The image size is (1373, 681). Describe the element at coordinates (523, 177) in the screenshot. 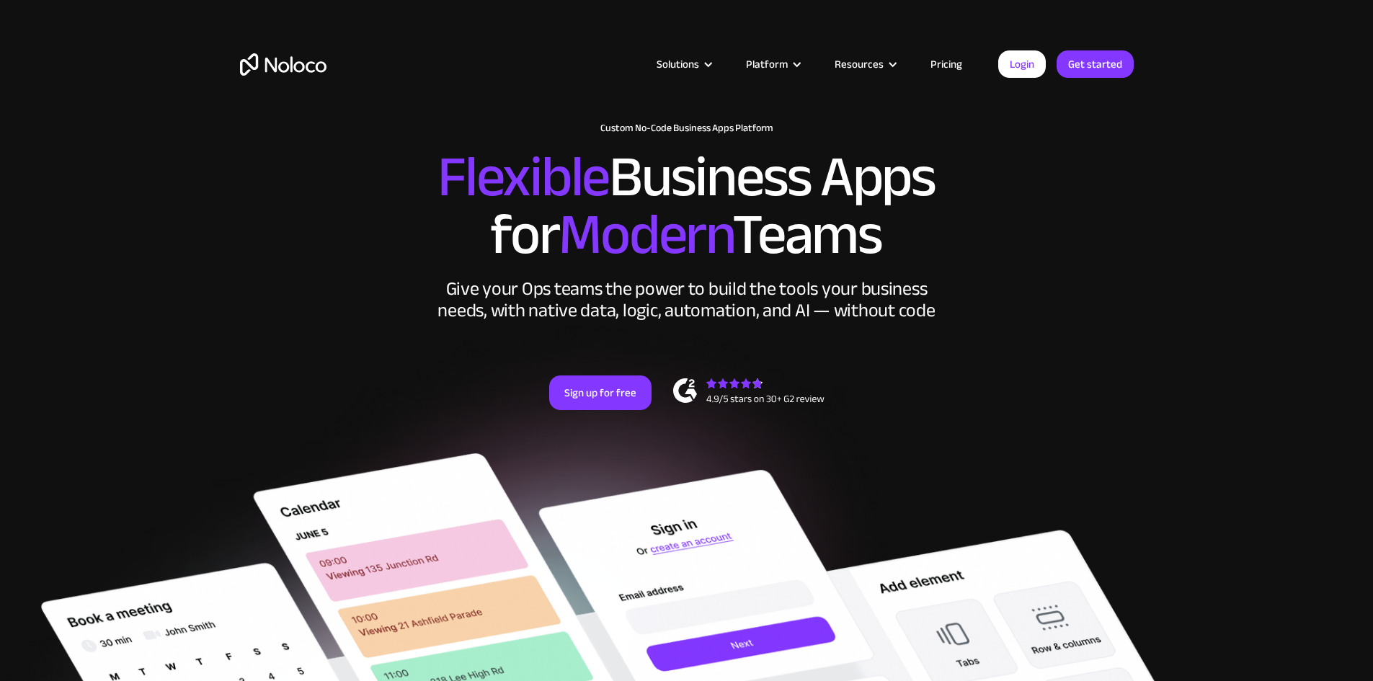

I see `span: Flexible` at that location.